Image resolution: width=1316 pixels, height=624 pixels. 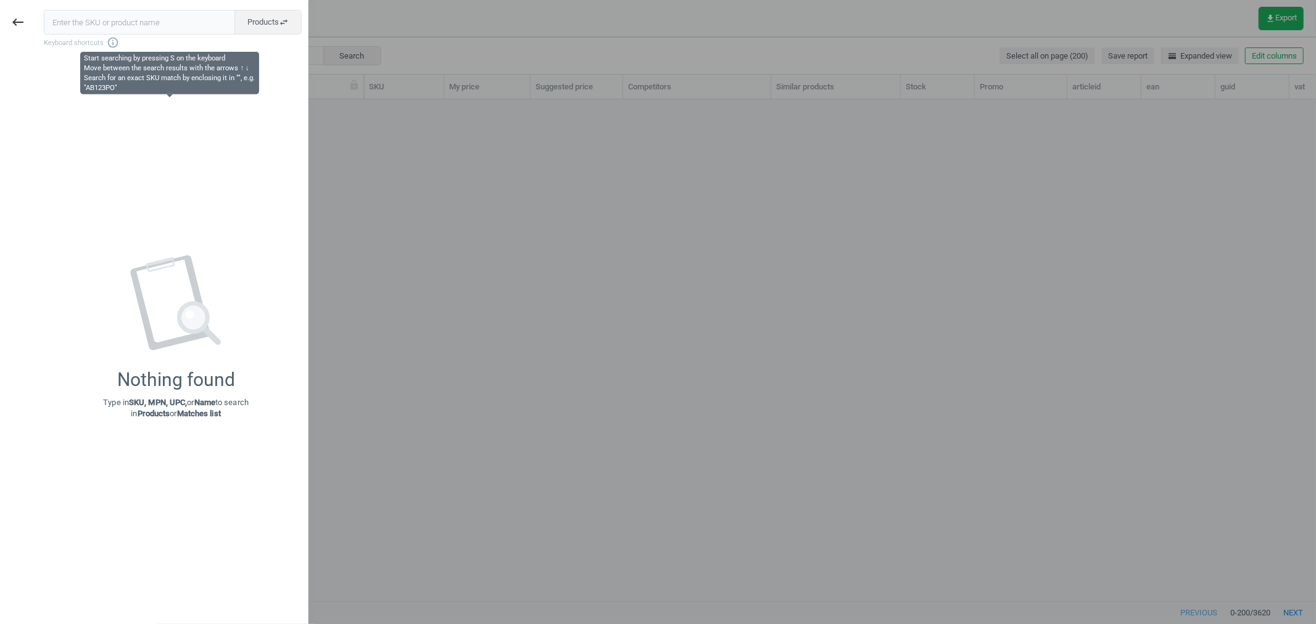 What do you see at coordinates (176, 380) in the screenshot?
I see `div: Nothing found` at bounding box center [176, 380].